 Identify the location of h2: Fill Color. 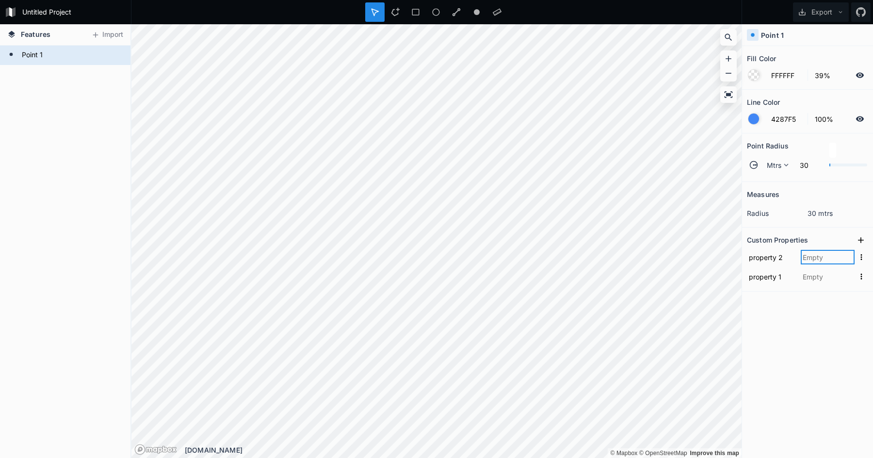
(761, 58).